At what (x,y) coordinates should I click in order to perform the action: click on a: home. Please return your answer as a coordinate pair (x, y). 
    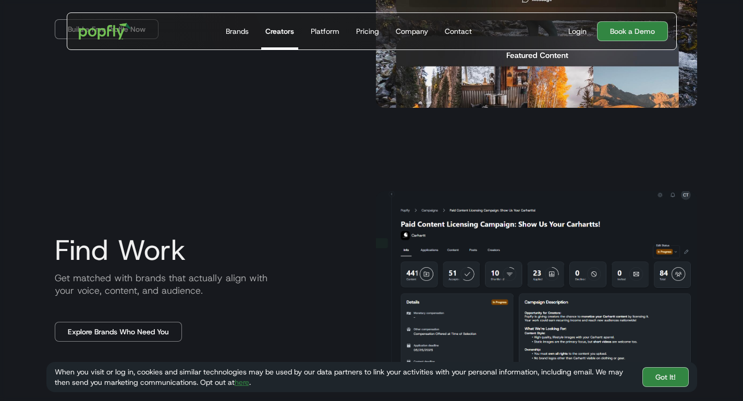
    Looking at the image, I should click on (105, 31).